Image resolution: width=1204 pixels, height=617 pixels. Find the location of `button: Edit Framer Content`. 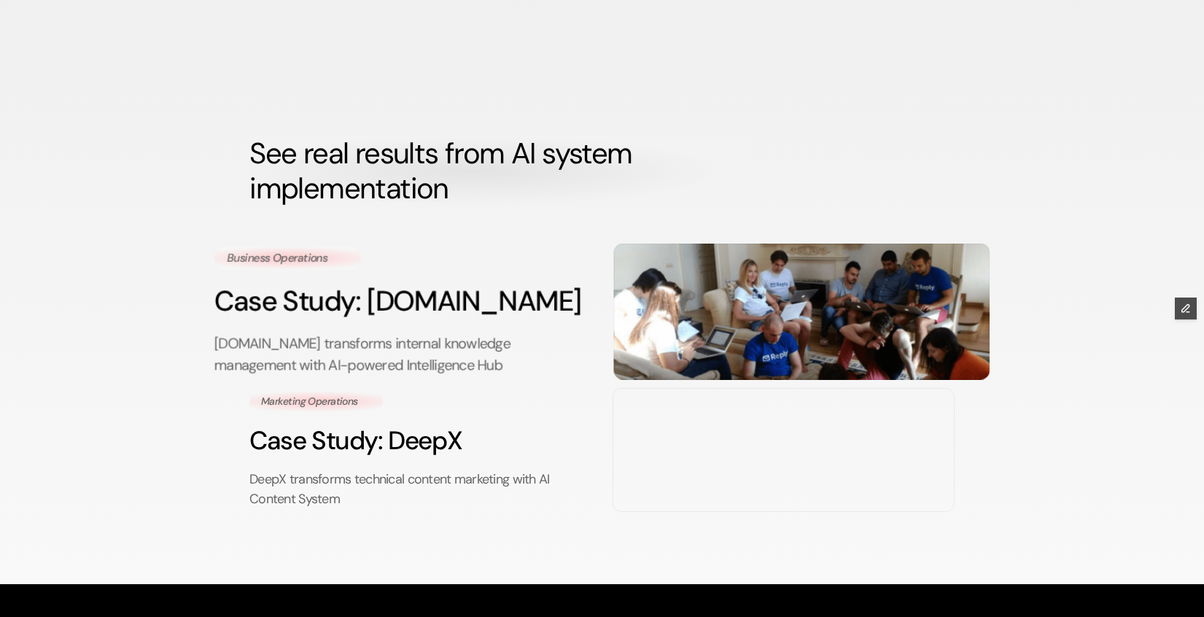

button: Edit Framer Content is located at coordinates (1186, 308).